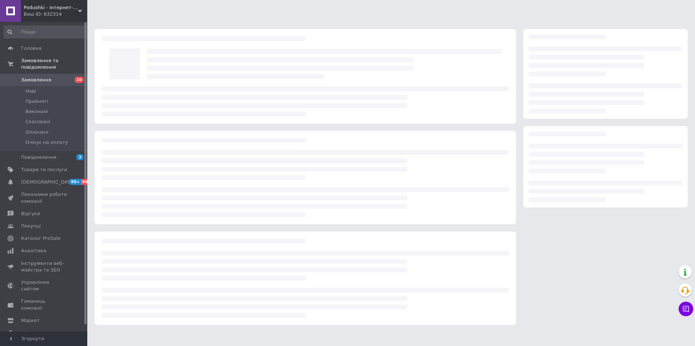 The image size is (695, 346). What do you see at coordinates (44, 170) in the screenshot?
I see `span: Товари та послуги` at bounding box center [44, 170].